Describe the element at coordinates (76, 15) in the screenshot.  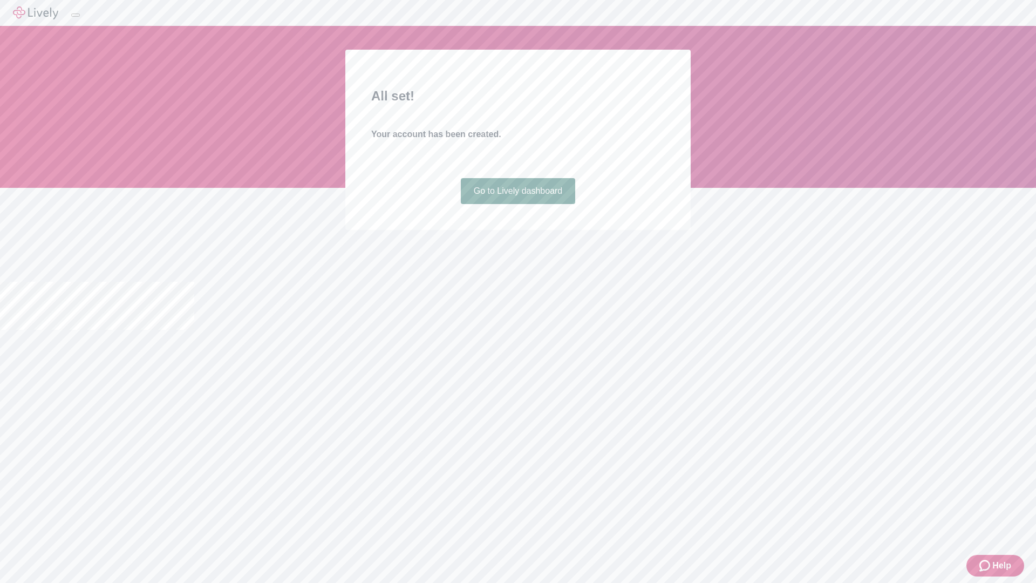
I see `button: Log out` at that location.